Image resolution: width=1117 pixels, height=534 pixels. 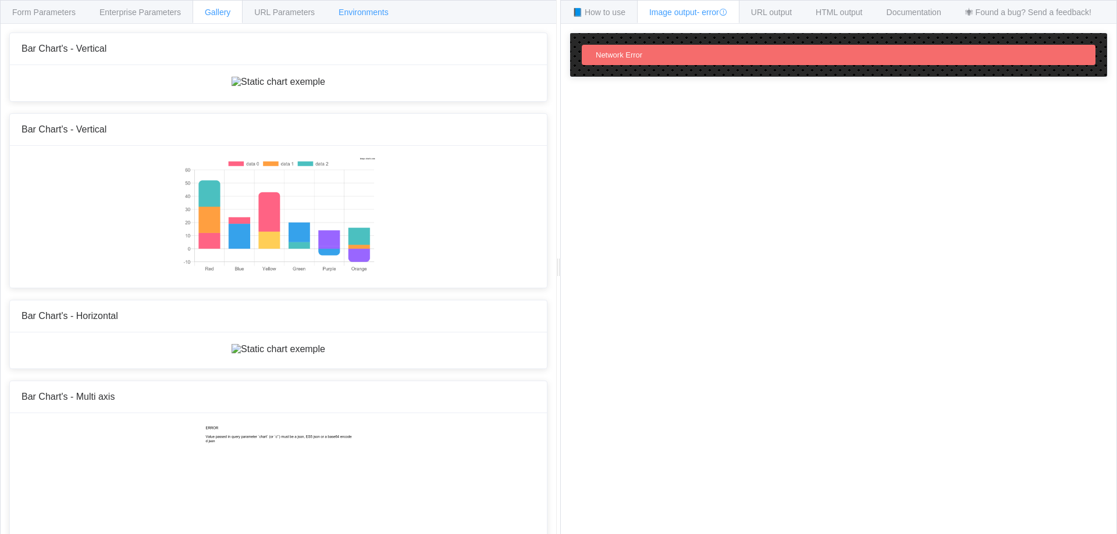 I want to click on span: Image output, so click(x=688, y=12).